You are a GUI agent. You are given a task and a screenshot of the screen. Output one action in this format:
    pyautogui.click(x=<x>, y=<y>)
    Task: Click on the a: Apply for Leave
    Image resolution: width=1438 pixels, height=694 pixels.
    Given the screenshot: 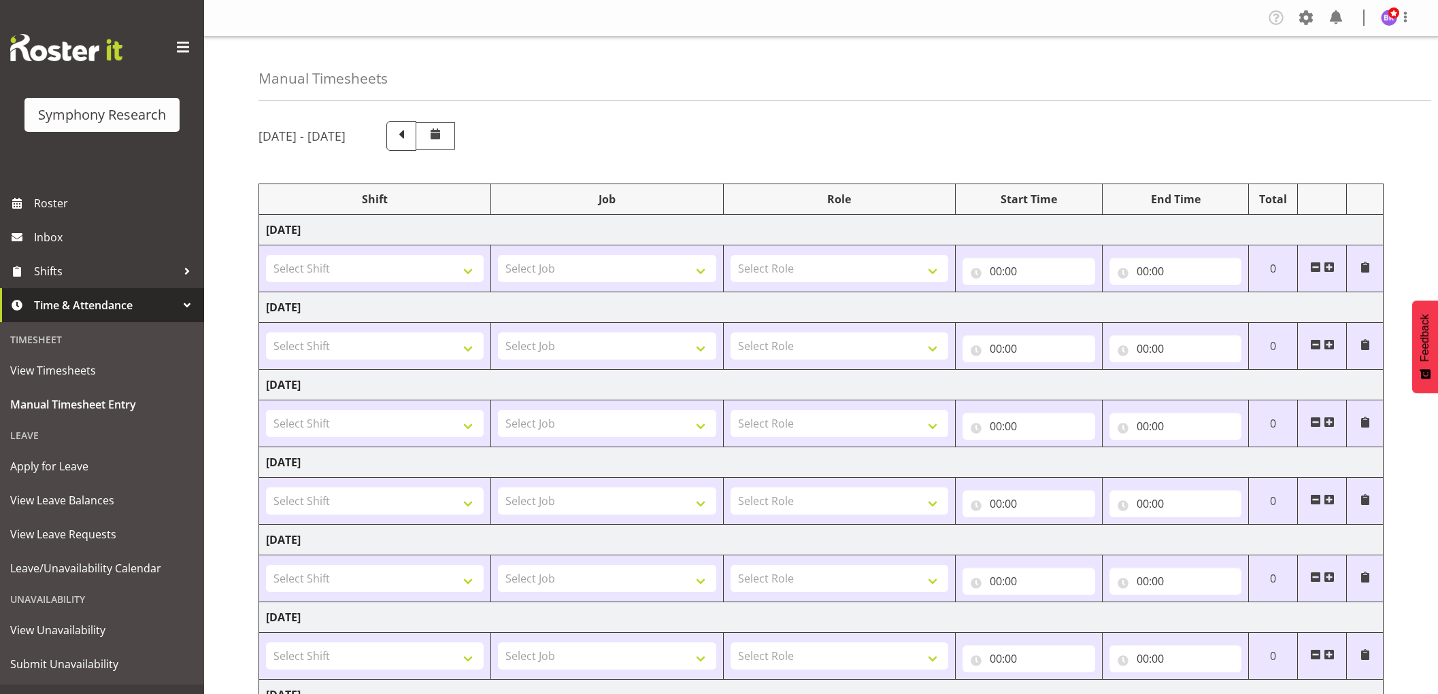 What is the action you would take?
    pyautogui.click(x=102, y=467)
    